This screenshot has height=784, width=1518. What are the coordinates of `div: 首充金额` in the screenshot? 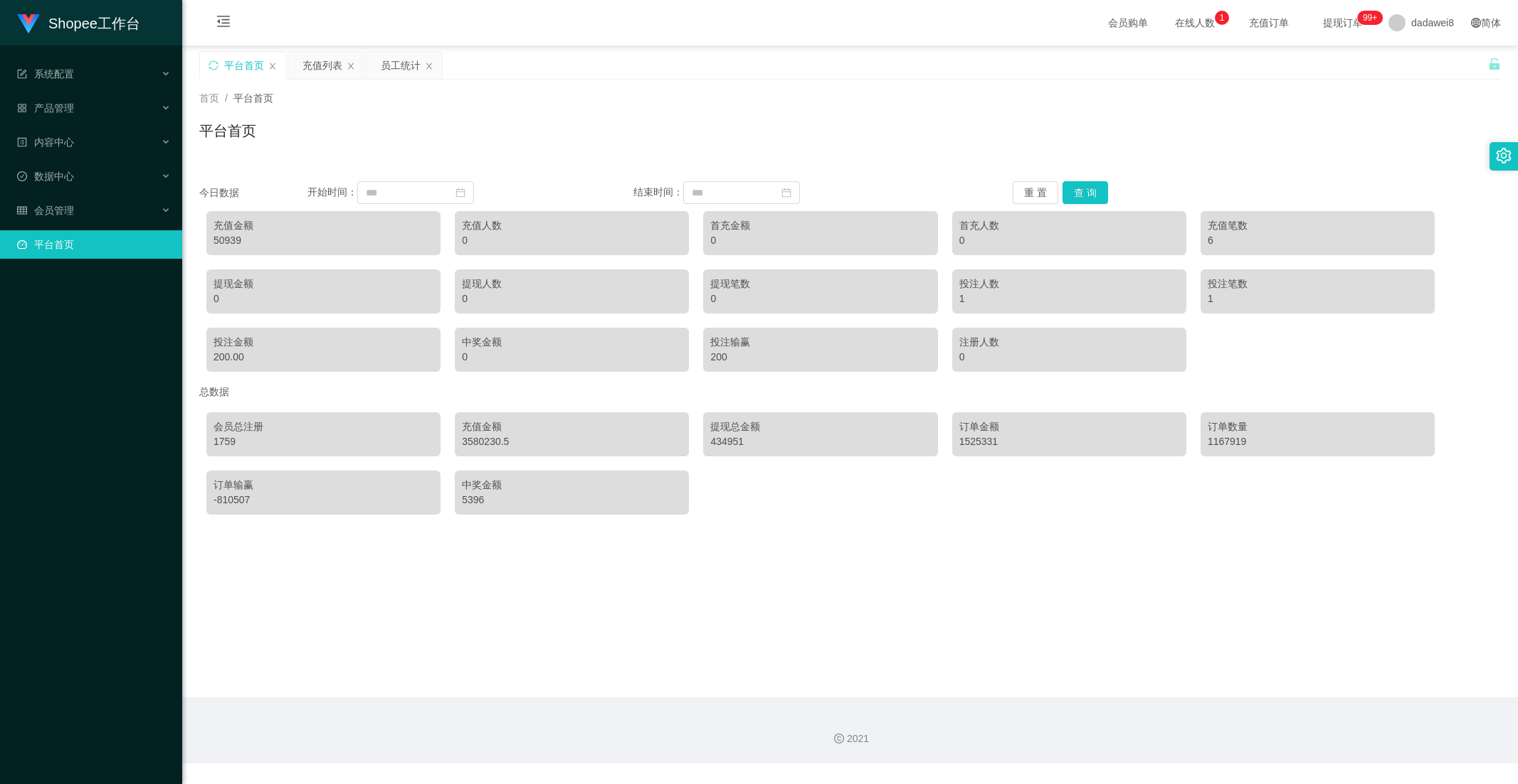 It's located at (820, 225).